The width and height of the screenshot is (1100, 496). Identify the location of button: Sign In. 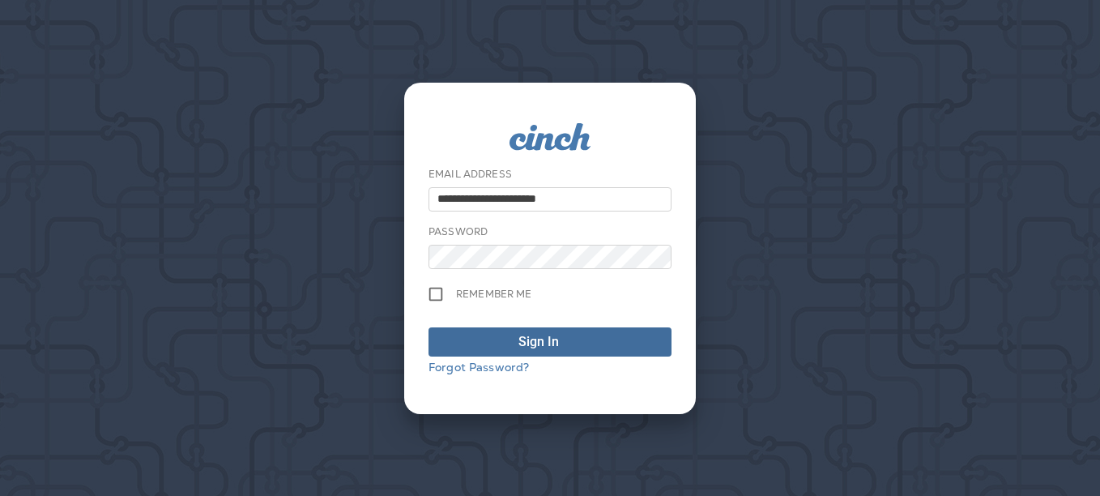
(550, 342).